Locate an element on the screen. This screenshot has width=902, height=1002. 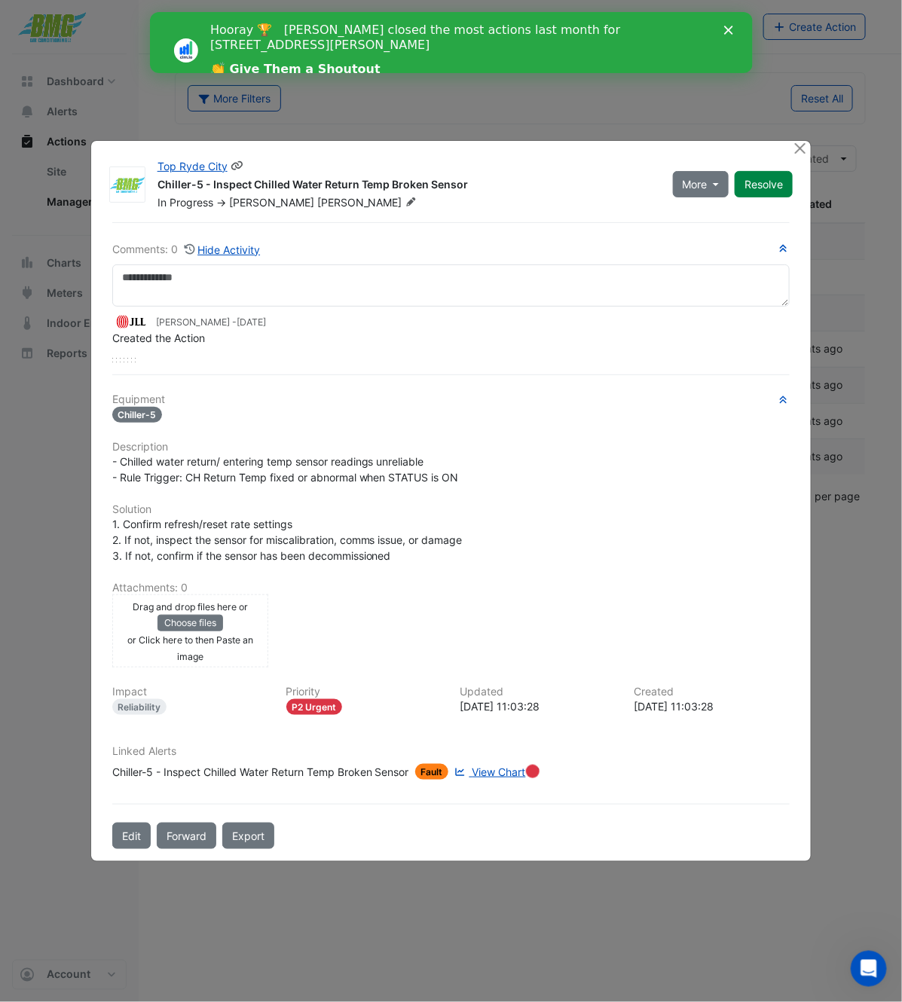
h6: Solution is located at coordinates (451, 509).